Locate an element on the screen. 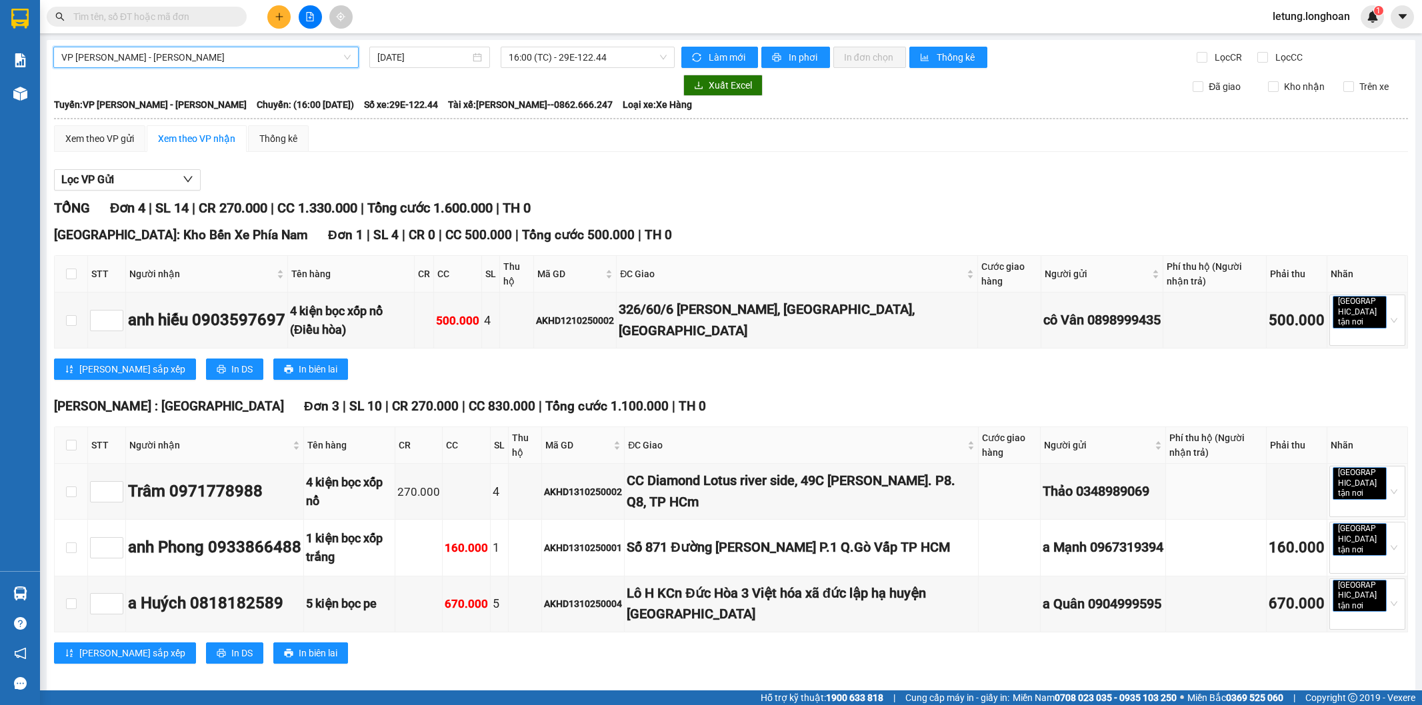  th: Phải thu is located at coordinates (1297, 274).